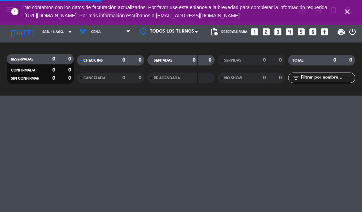  What do you see at coordinates (233, 78) in the screenshot?
I see `span: NO SHOW` at bounding box center [233, 78].